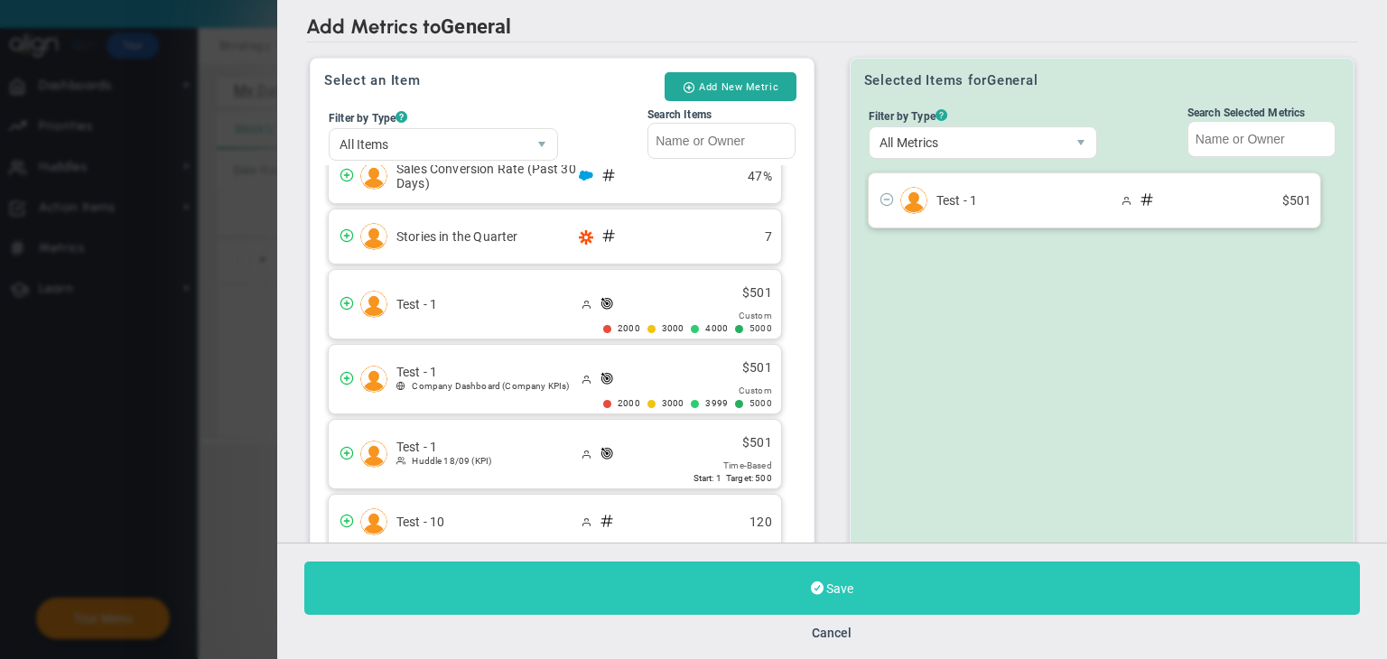  What do you see at coordinates (428, 144) in the screenshot?
I see `span: All Items` at bounding box center [428, 144].